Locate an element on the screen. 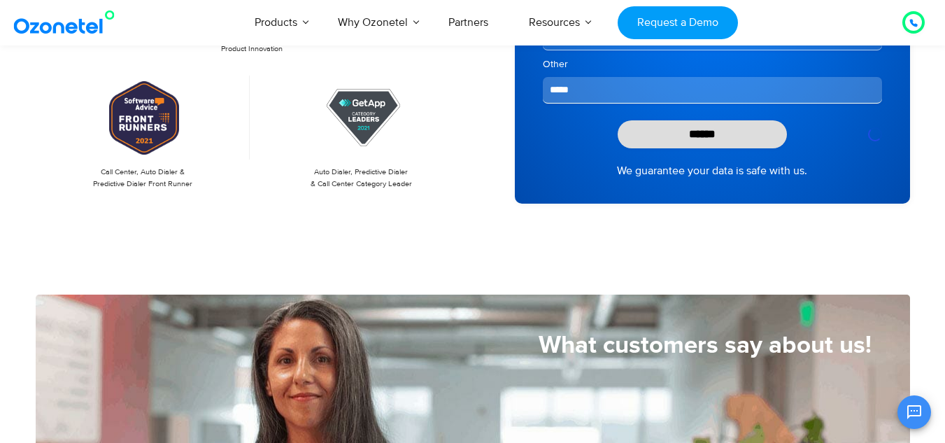 Image resolution: width=945 pixels, height=443 pixels. a: Request a Demo is located at coordinates (677, 22).